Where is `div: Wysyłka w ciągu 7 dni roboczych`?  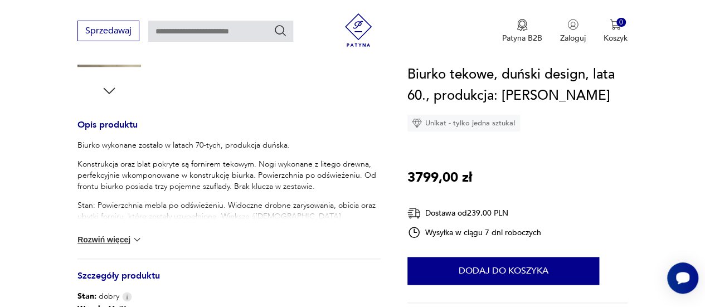 div: Wysyłka w ciągu 7 dni roboczych is located at coordinates (474, 232).